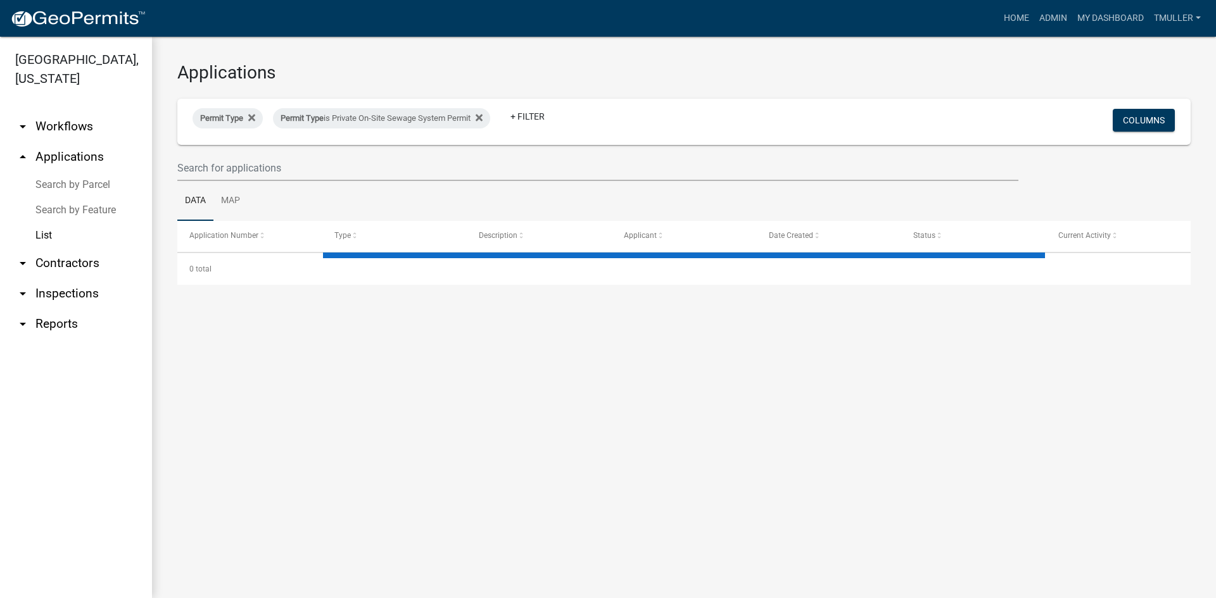 The image size is (1216, 598). Describe the element at coordinates (684, 269) in the screenshot. I see `div: 0 total` at that location.